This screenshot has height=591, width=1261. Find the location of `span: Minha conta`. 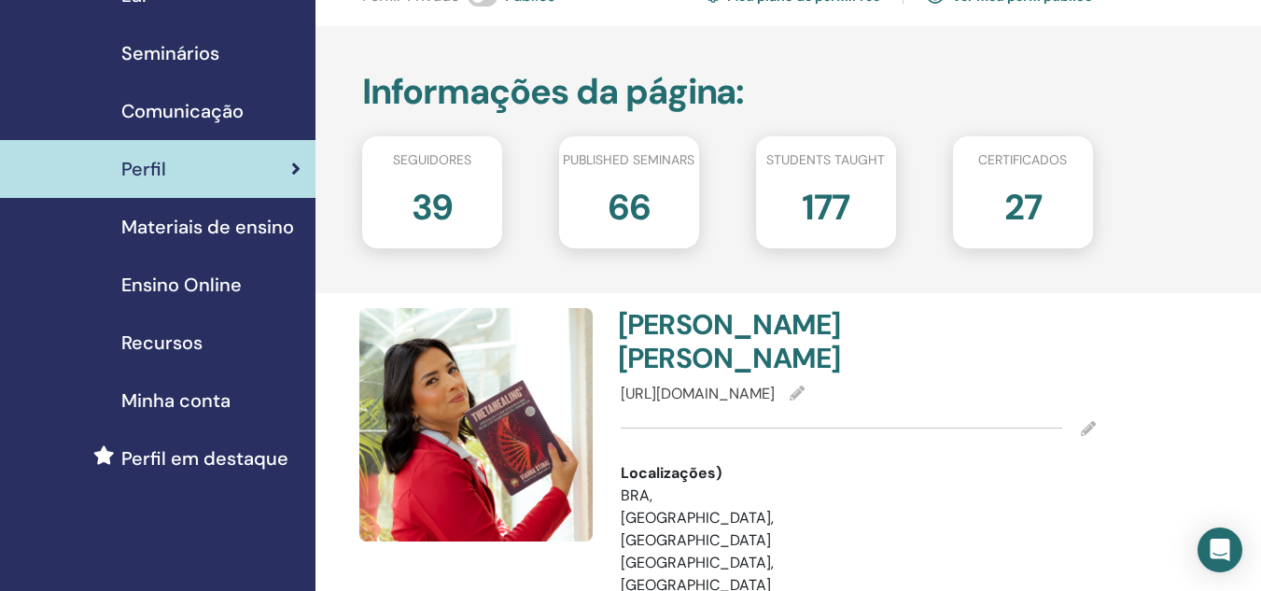

span: Minha conta is located at coordinates (175, 400).